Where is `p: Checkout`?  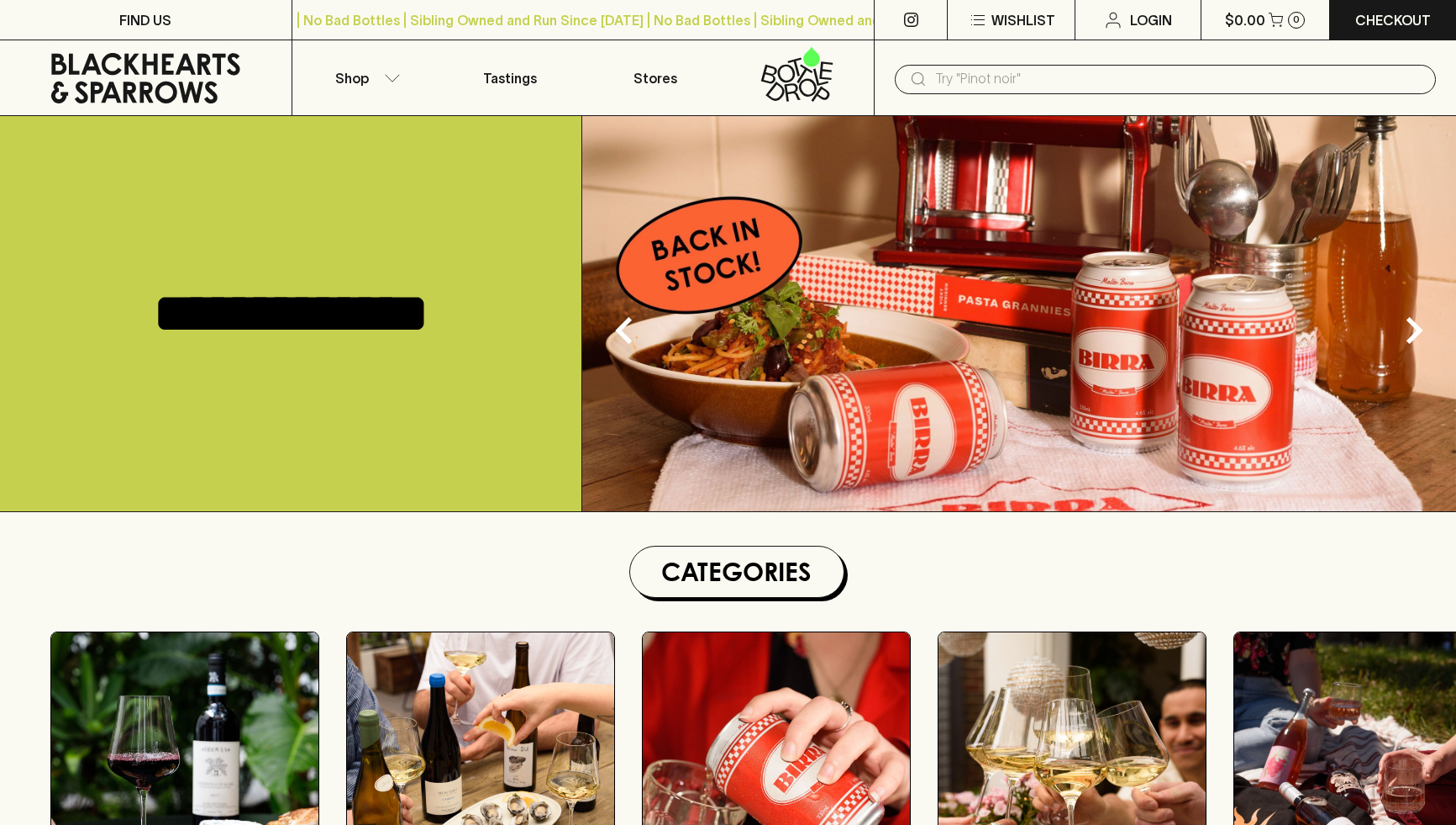 p: Checkout is located at coordinates (1393, 20).